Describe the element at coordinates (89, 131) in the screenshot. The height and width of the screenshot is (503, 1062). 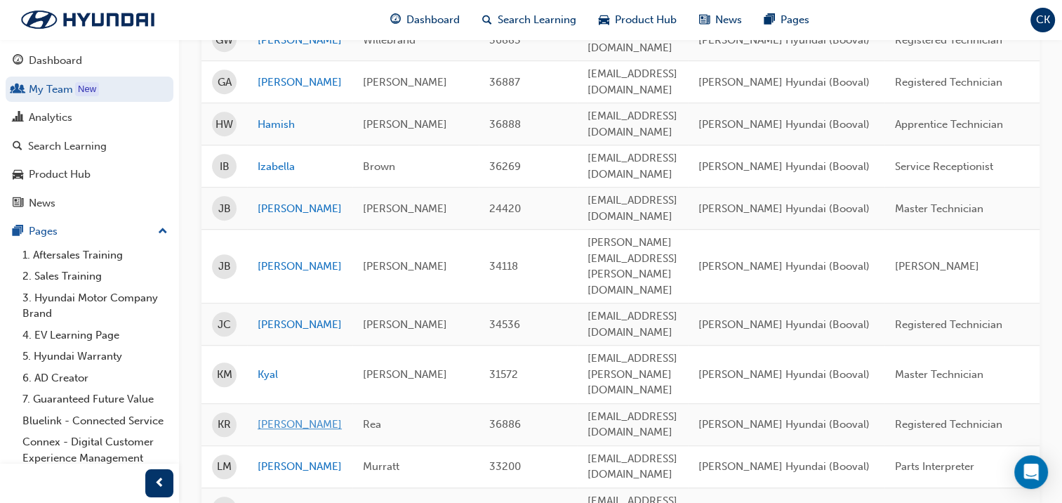
I see `button: DashboardMy TeamAnalyticsSearch LearningProduct HubNews` at that location.